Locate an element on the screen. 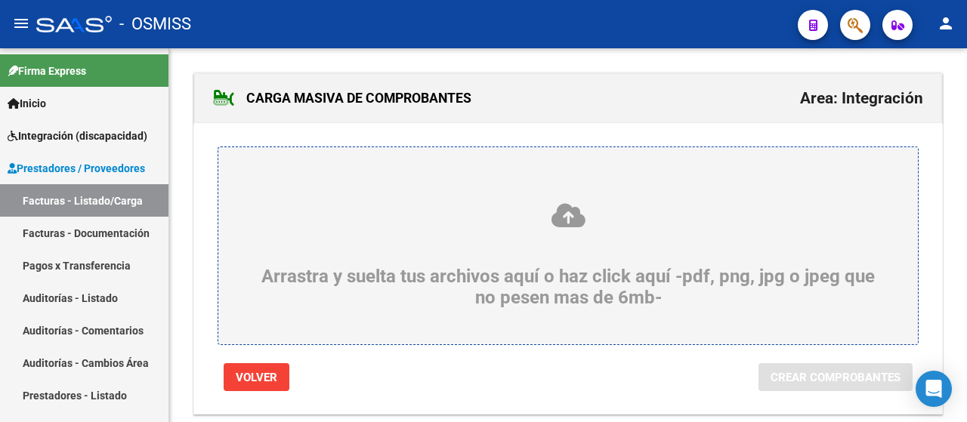  h2: Area: Integración is located at coordinates (861, 98).